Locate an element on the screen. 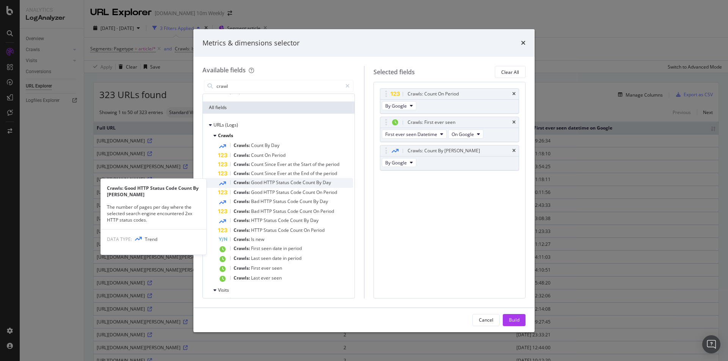 This screenshot has height=361, width=728. div: Crawls: Count On PeriodtimesBy Google is located at coordinates (450, 101).